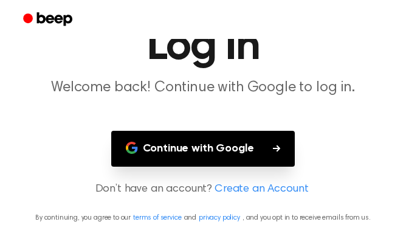 This screenshot has width=406, height=233. I want to click on a: terms of service, so click(157, 218).